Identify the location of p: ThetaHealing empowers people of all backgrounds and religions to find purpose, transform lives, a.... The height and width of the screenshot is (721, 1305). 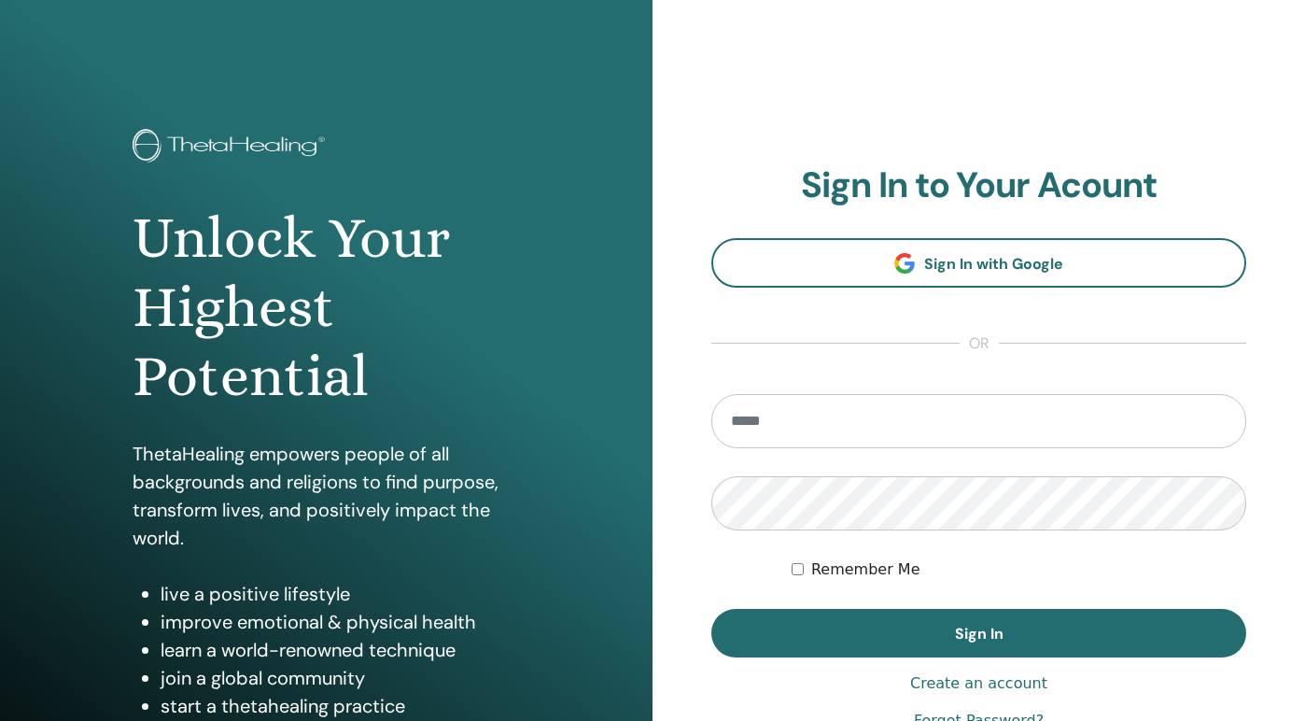
(327, 496).